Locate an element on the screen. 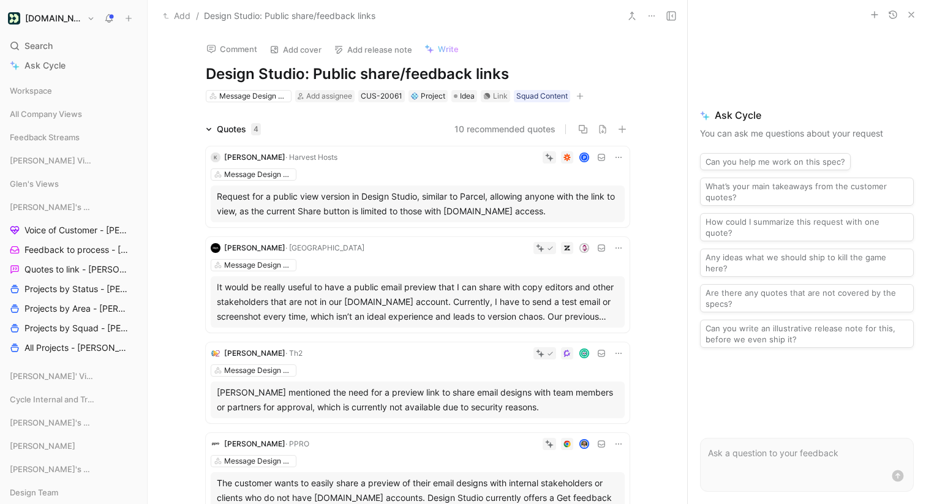 The image size is (926, 504). span: · Th2 is located at coordinates (294, 353).